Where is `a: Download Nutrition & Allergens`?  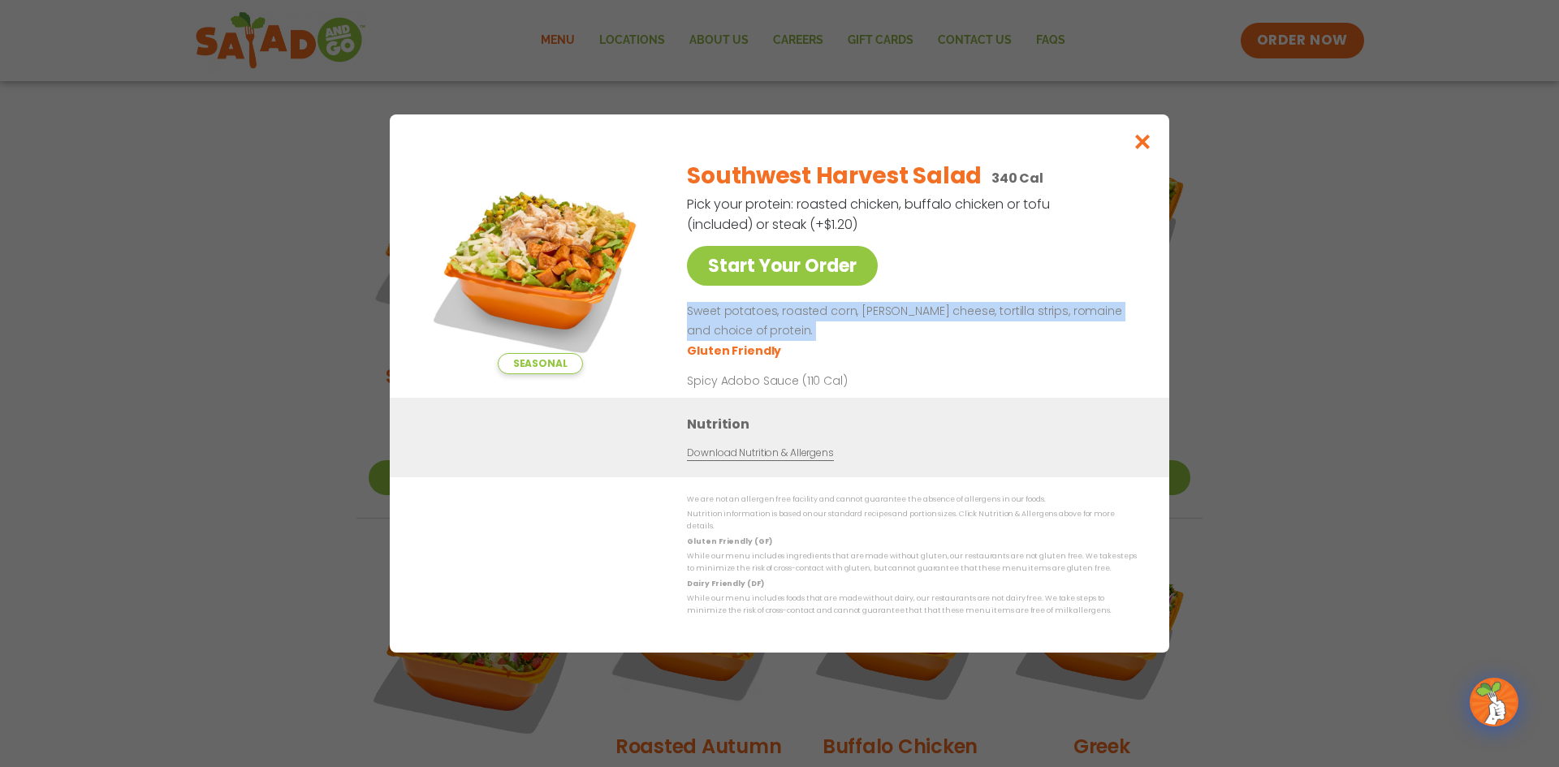 a: Download Nutrition & Allergens is located at coordinates (760, 453).